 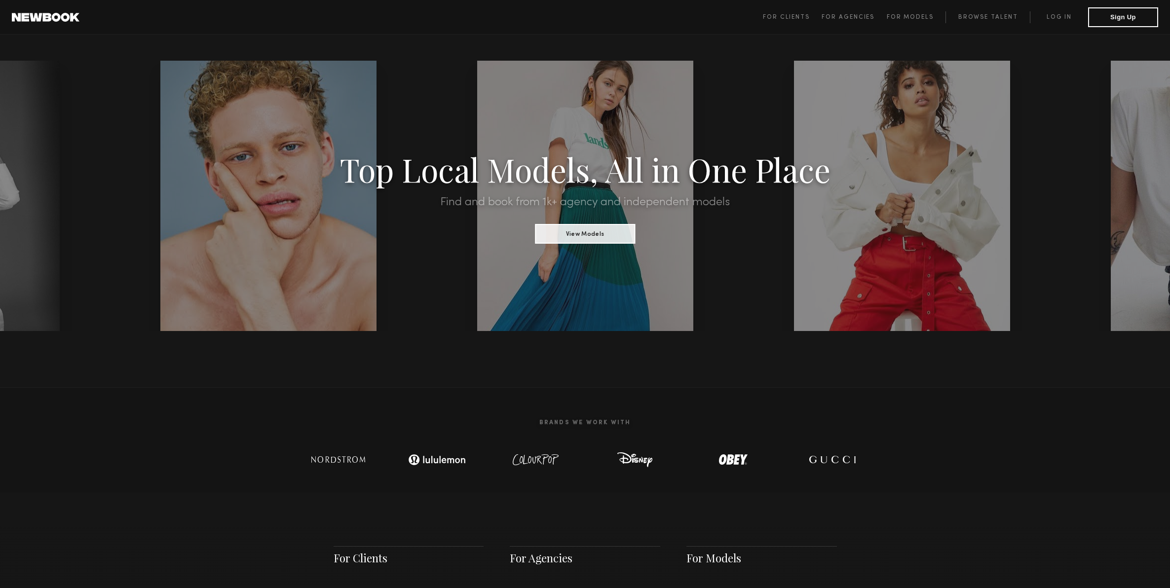 I want to click on img: logo-gucci.svg, so click(x=832, y=460).